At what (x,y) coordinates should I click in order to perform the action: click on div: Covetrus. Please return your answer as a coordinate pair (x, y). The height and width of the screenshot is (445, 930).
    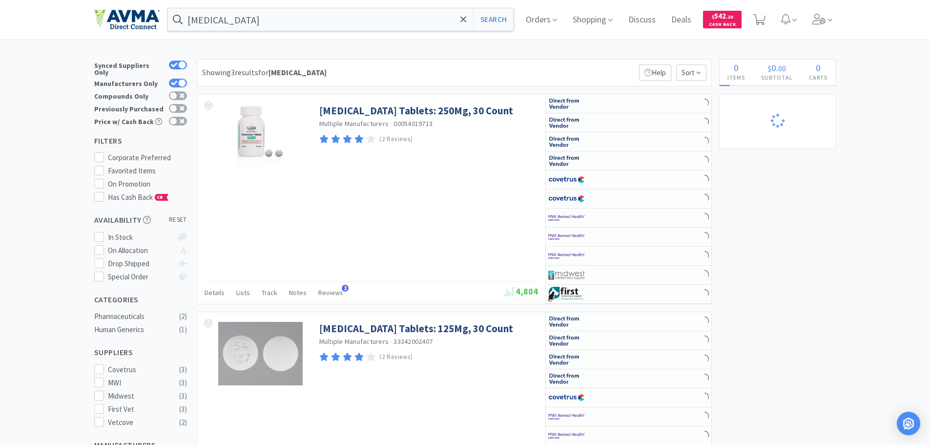
    Looking at the image, I should click on (138, 370).